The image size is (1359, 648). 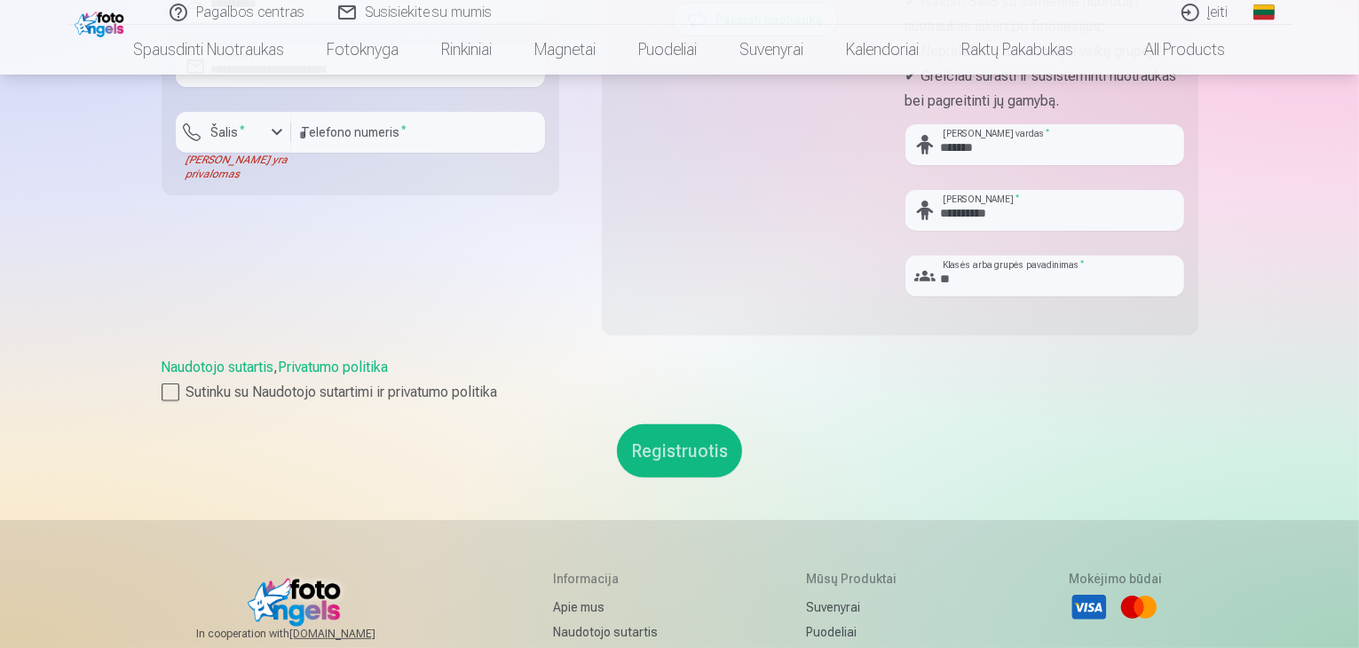 What do you see at coordinates (1115, 579) in the screenshot?
I see `h5: Mokėjimo būdai` at bounding box center [1115, 579].